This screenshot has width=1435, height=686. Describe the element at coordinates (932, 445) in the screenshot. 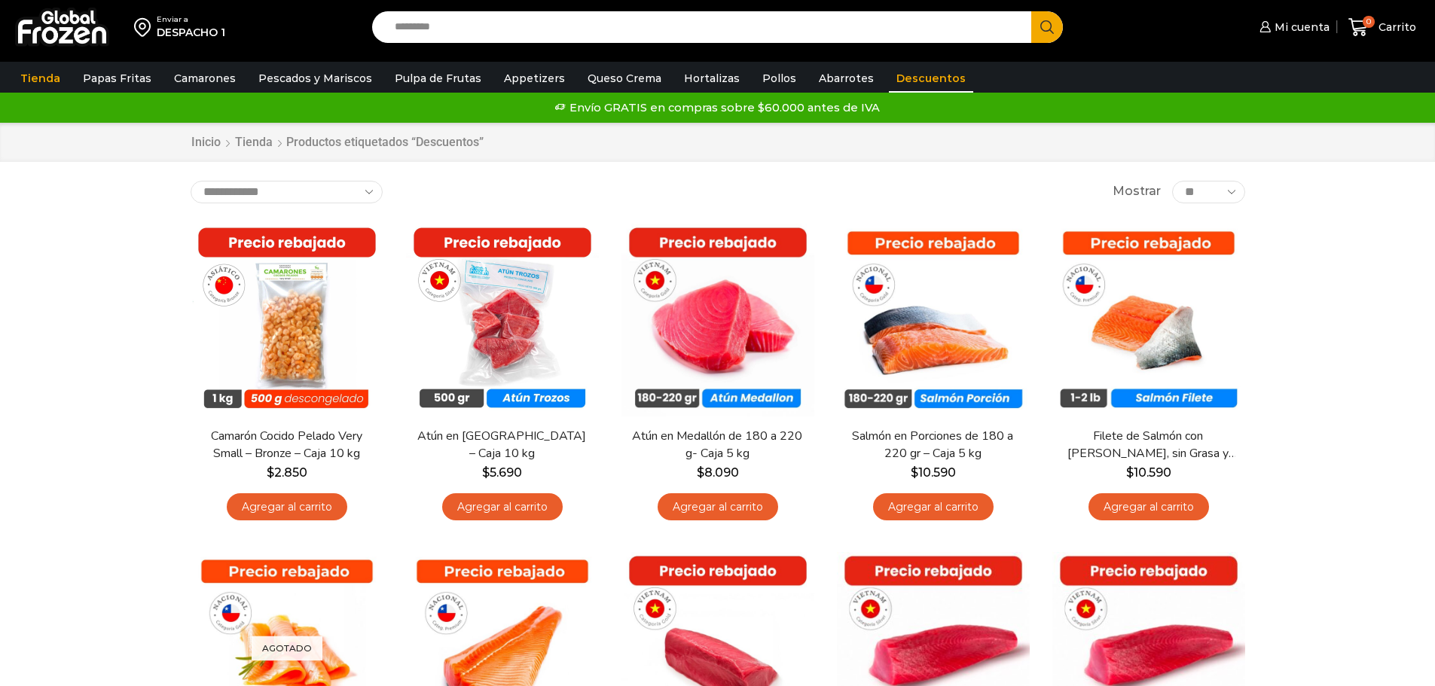

I see `a: Salmón en Porciones de 180 a 220 gr – Caja 5 kg` at that location.